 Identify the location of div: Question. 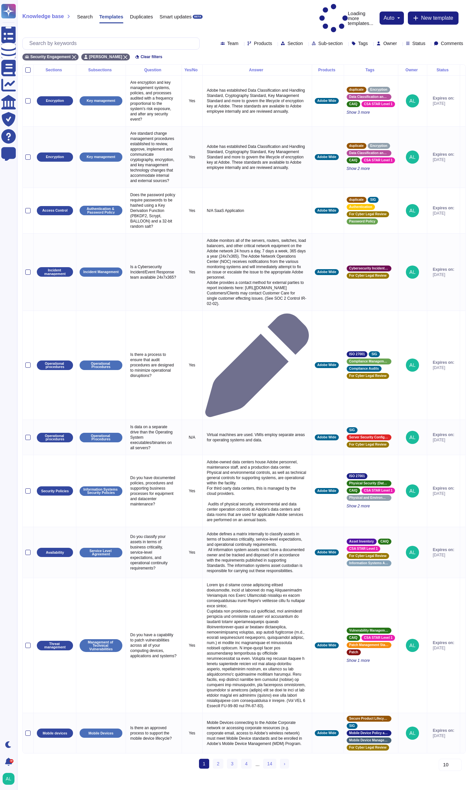
(153, 70).